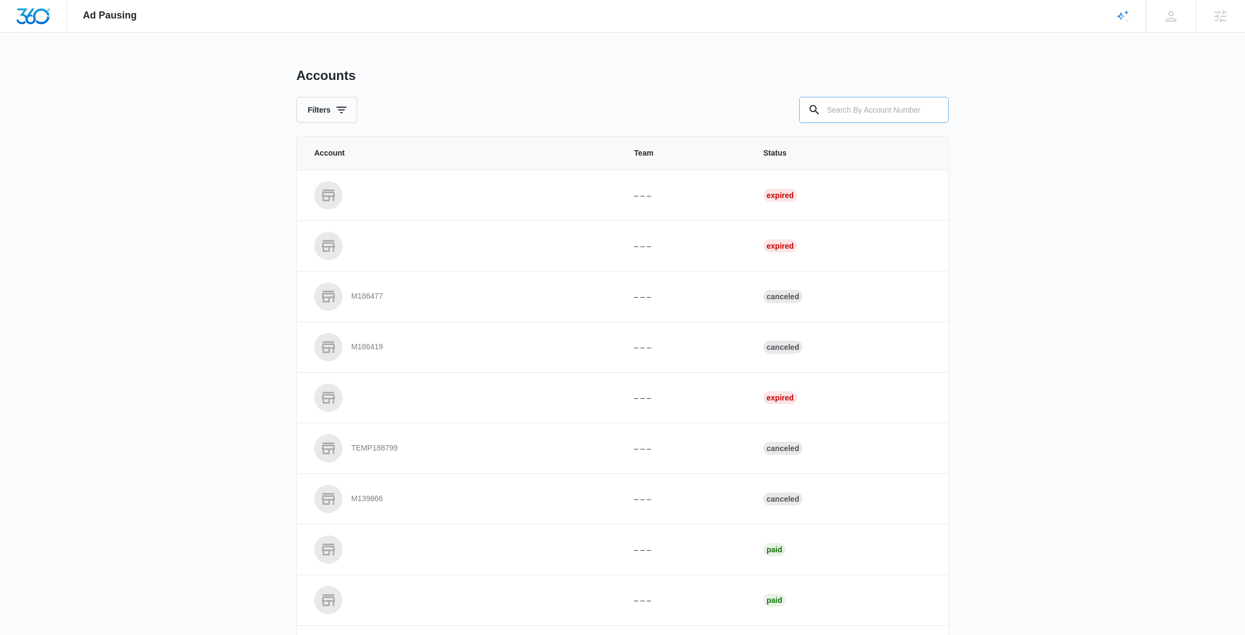 The image size is (1245, 635). Describe the element at coordinates (686, 153) in the screenshot. I see `span: Team` at that location.